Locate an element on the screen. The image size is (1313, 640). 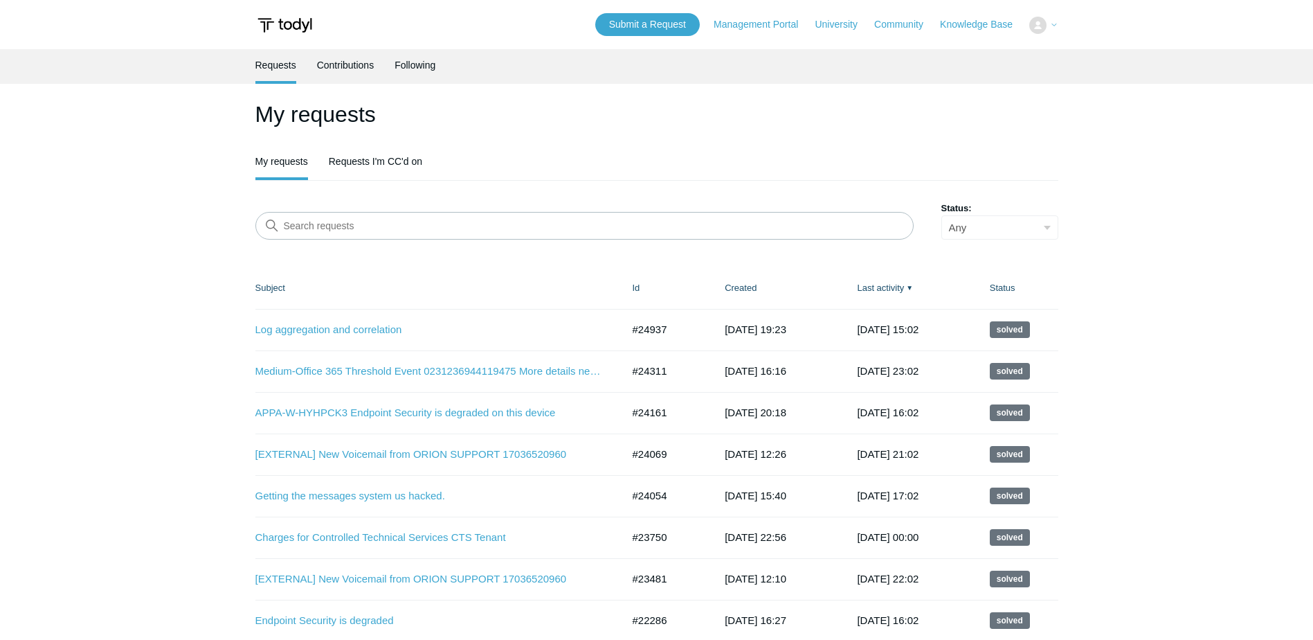
a: APPA-W-HYHPCK3 Endpoint Security is degraded on this device is located at coordinates (429, 413).